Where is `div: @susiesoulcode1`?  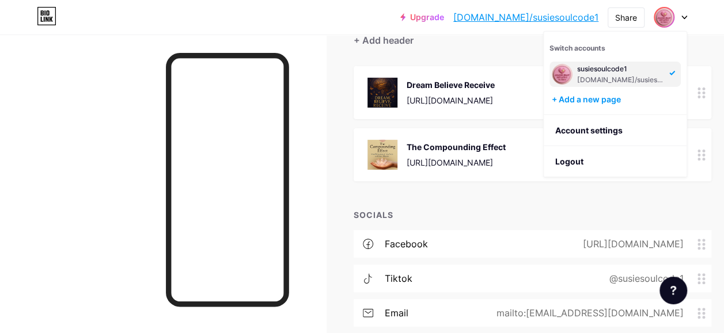
div: @susiesoulcode1 is located at coordinates (644, 279).